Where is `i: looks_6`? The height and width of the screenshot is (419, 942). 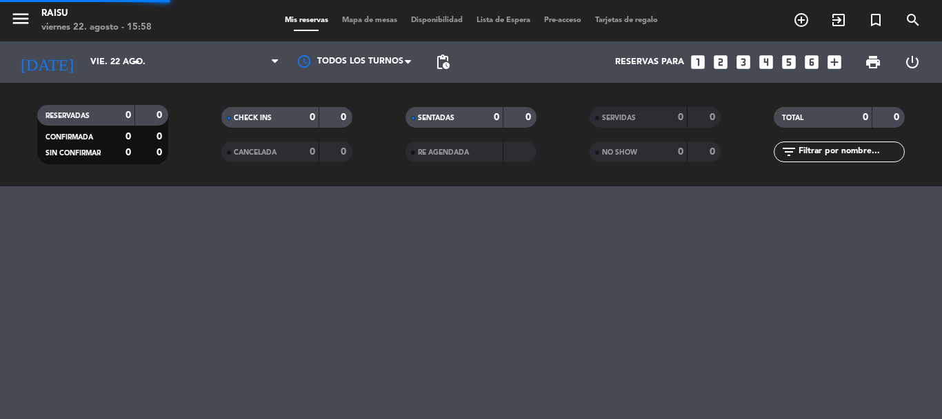
i: looks_6 is located at coordinates (812, 62).